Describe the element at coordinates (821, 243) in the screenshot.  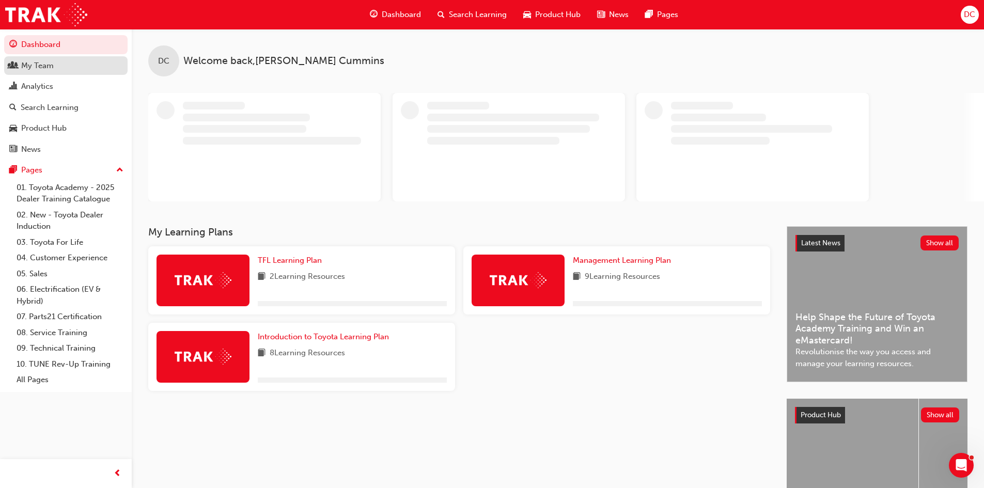
I see `span: Latest News` at that location.